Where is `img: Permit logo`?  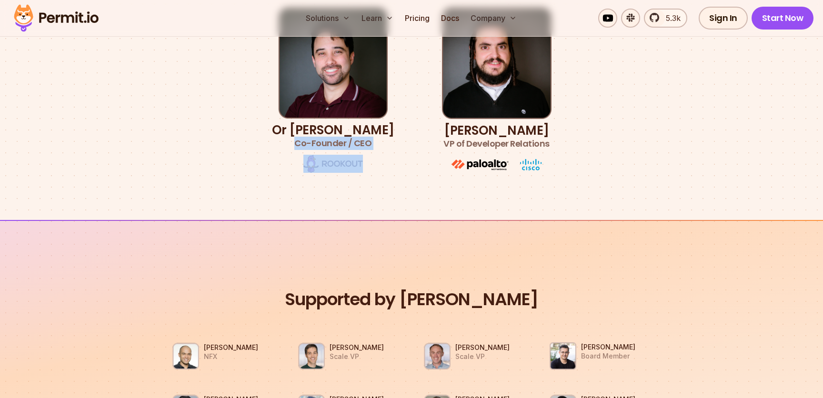
img: Permit logo is located at coordinates (56, 18).